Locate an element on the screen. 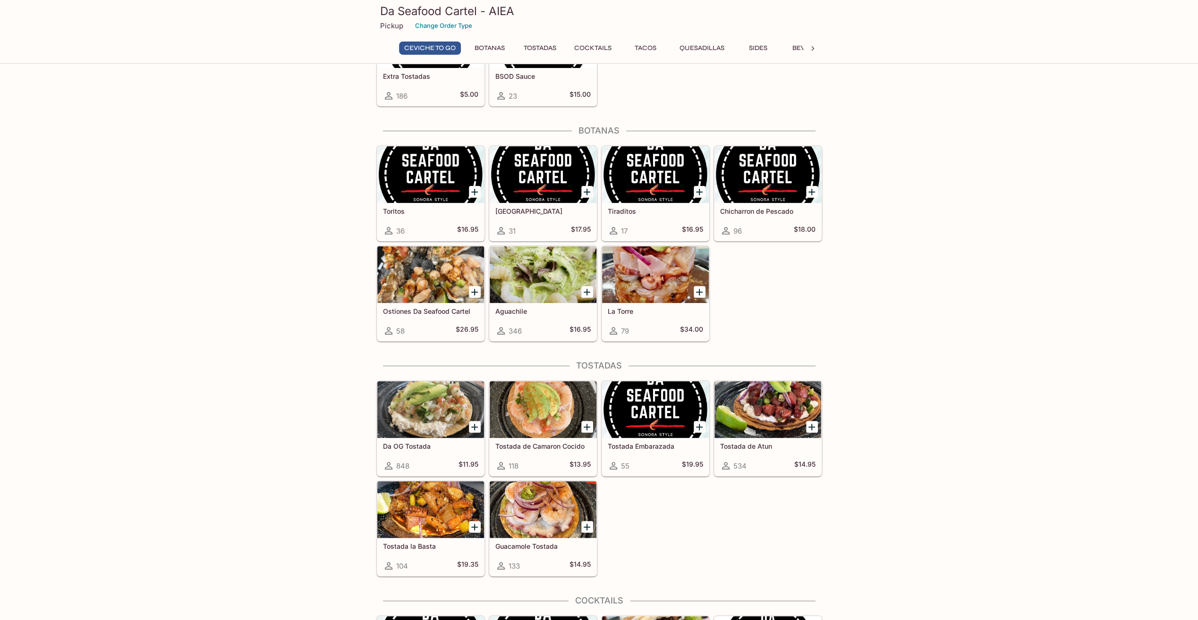 The image size is (1198, 620). div: Da OG Tostada is located at coordinates (431, 410).